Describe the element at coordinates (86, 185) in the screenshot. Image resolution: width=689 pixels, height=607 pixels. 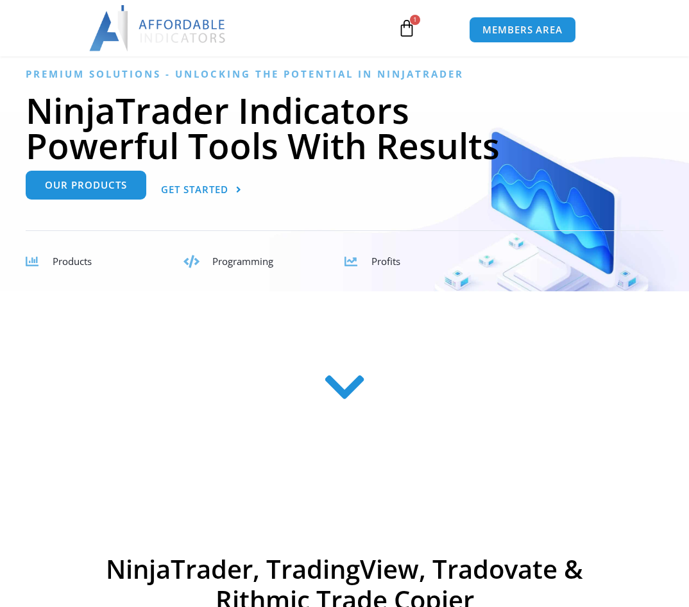
I see `a: Our Products` at that location.